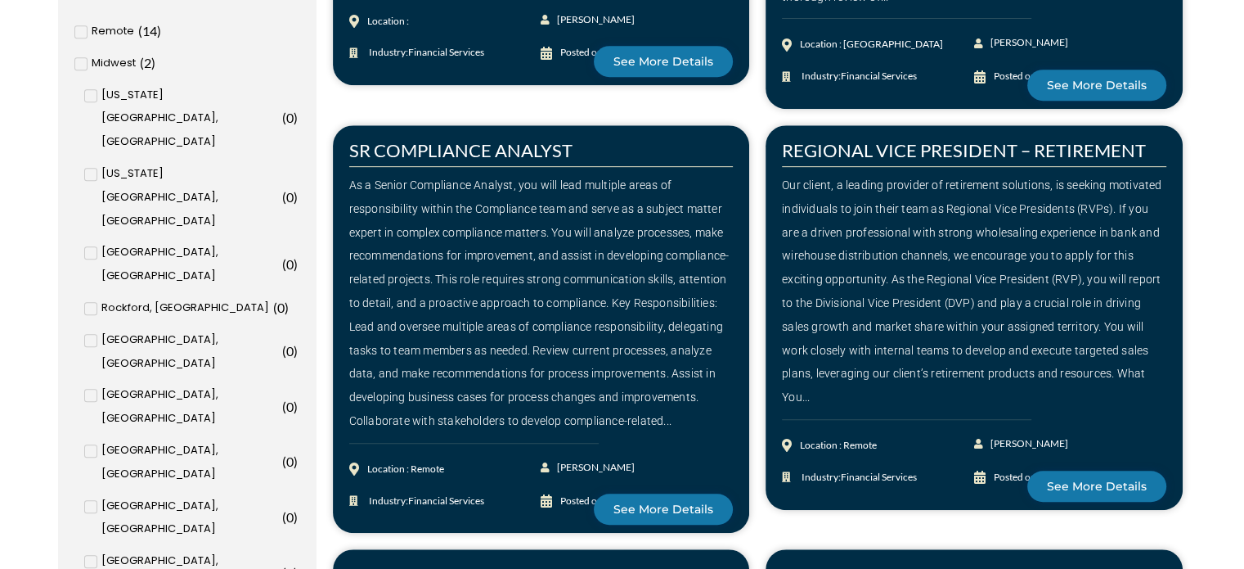 Image resolution: width=1244 pixels, height=569 pixels. I want to click on div: As a Senior Compliance Analyst, you will lead multiple areas of responsibility within the Complia..., so click(542, 303).